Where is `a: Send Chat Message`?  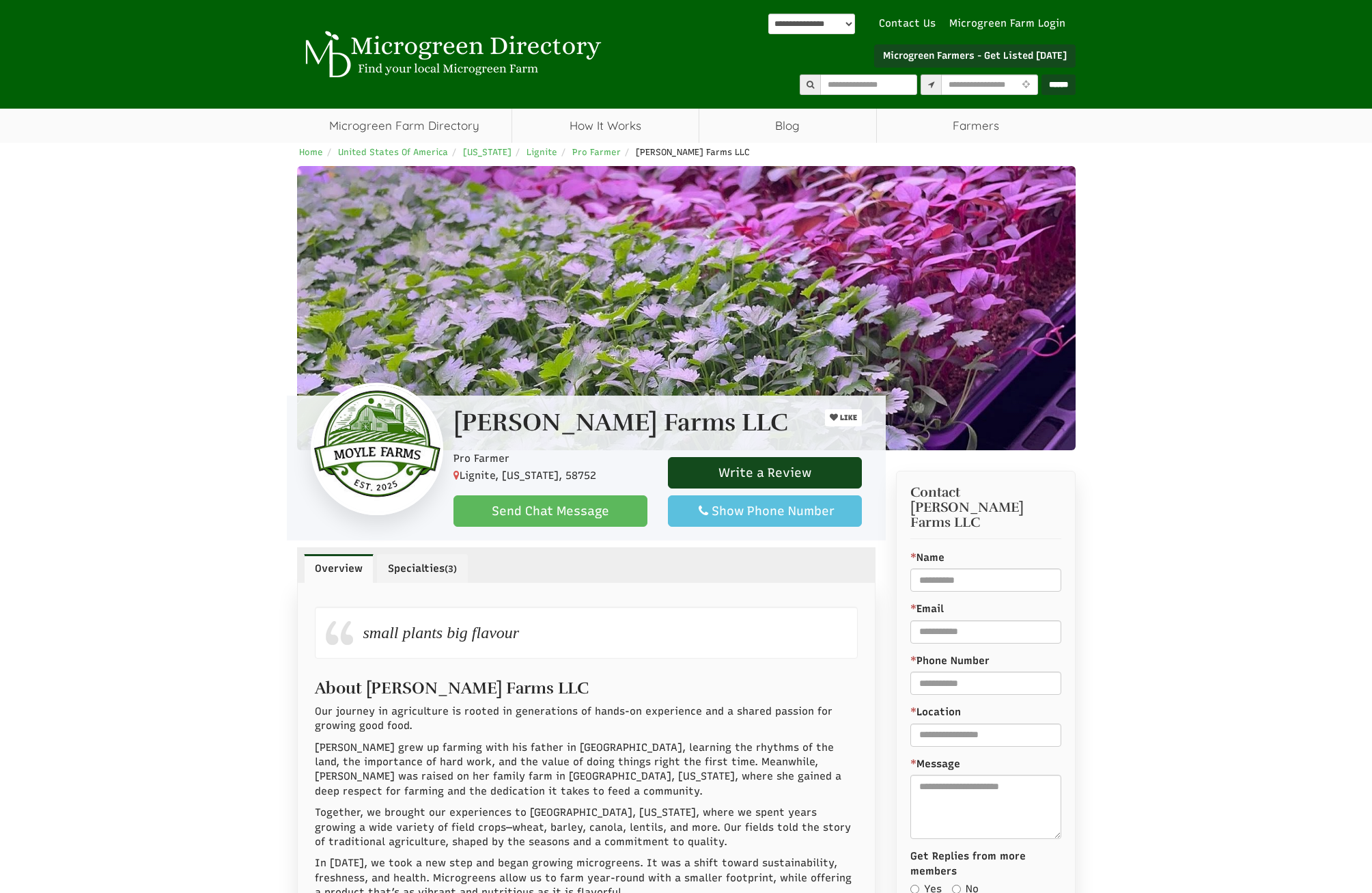 a: Send Chat Message is located at coordinates (550, 511).